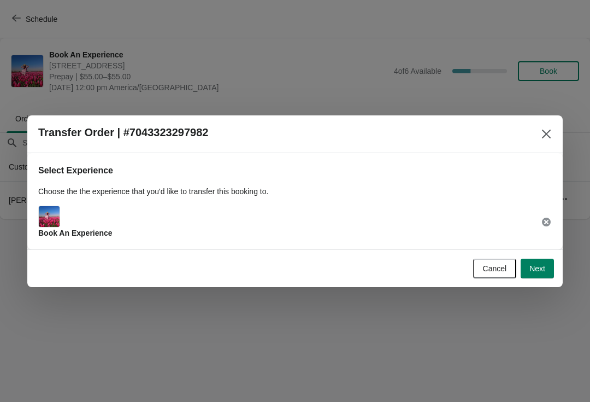  Describe the element at coordinates (123, 132) in the screenshot. I see `h2: Transfer Order | #7043323297982` at that location.